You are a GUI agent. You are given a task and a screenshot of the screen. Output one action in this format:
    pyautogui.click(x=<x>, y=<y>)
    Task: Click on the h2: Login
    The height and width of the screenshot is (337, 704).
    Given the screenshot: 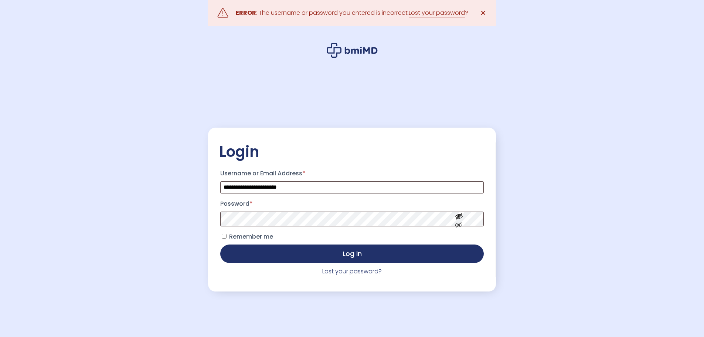 What is the action you would take?
    pyautogui.click(x=352, y=151)
    